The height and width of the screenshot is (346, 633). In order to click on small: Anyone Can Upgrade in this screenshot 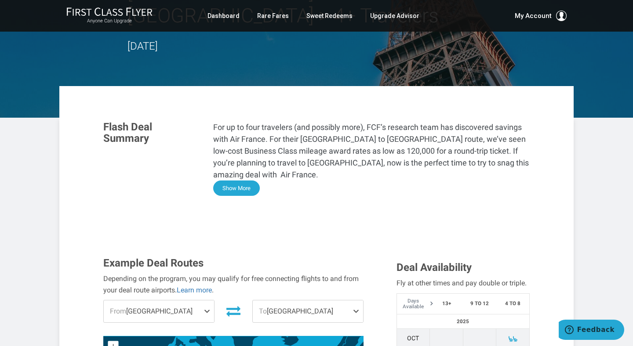, I will do `click(109, 21)`.